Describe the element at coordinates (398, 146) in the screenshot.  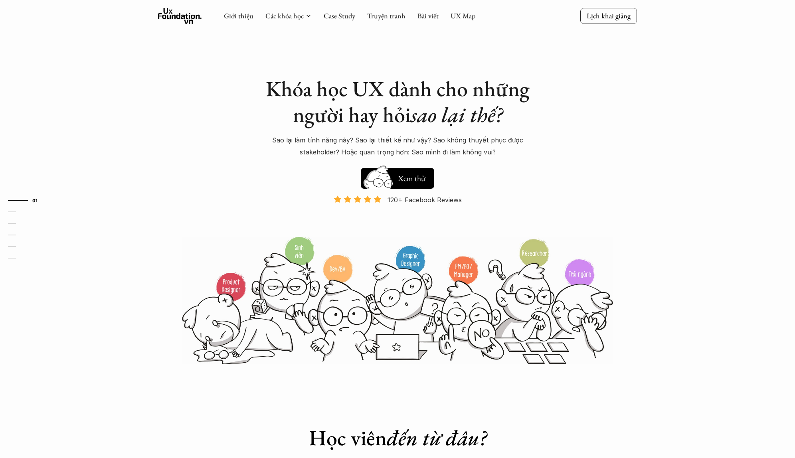
I see `p: Sao lại làm tính năng này? Sao lại thiết kế như vậy? Sao không thuyết phục được stakeholder? Hoặc...` at that location.